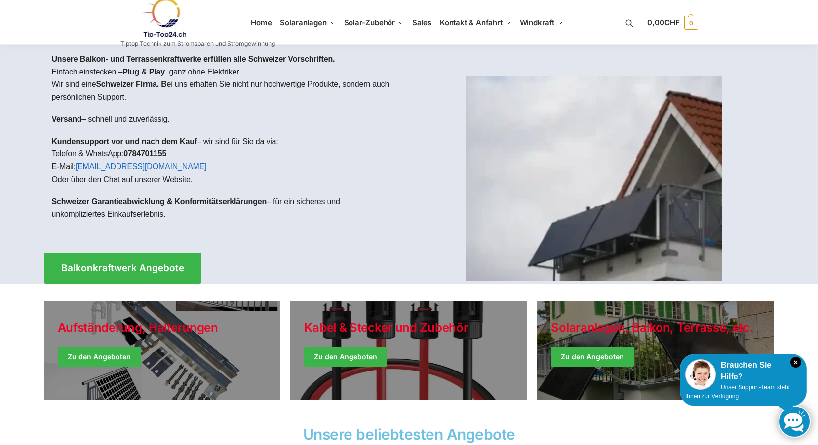 This screenshot has height=445, width=818. Describe the element at coordinates (795, 362) in the screenshot. I see `i: Schließen` at that location.